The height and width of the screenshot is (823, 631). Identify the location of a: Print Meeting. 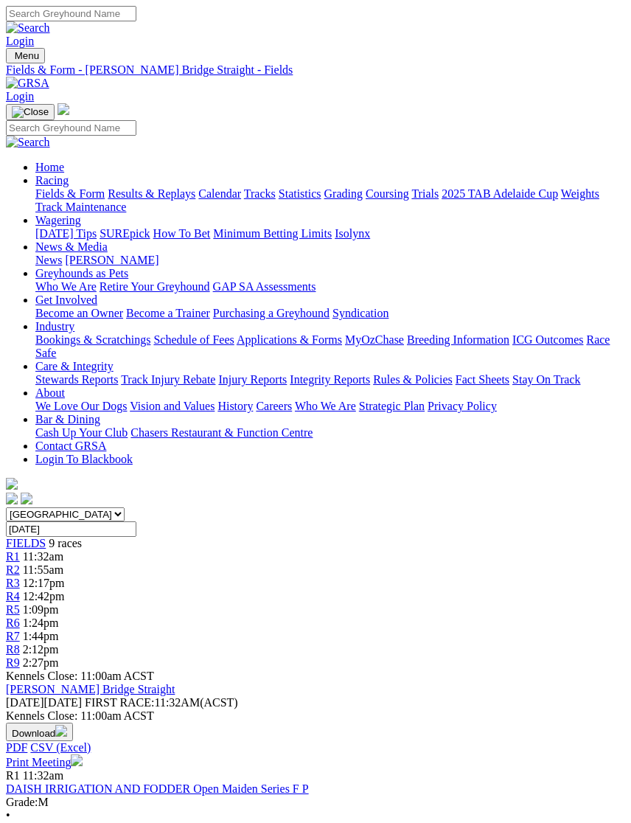
(44, 762).